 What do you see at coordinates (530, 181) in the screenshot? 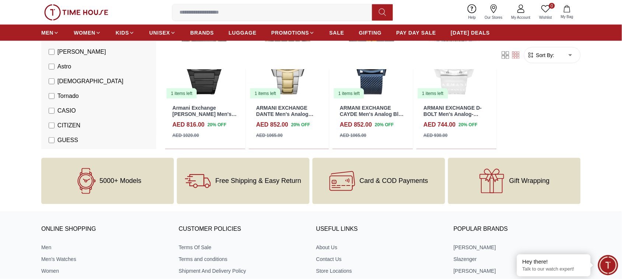
I see `span: Gift Wrapping` at bounding box center [530, 181].